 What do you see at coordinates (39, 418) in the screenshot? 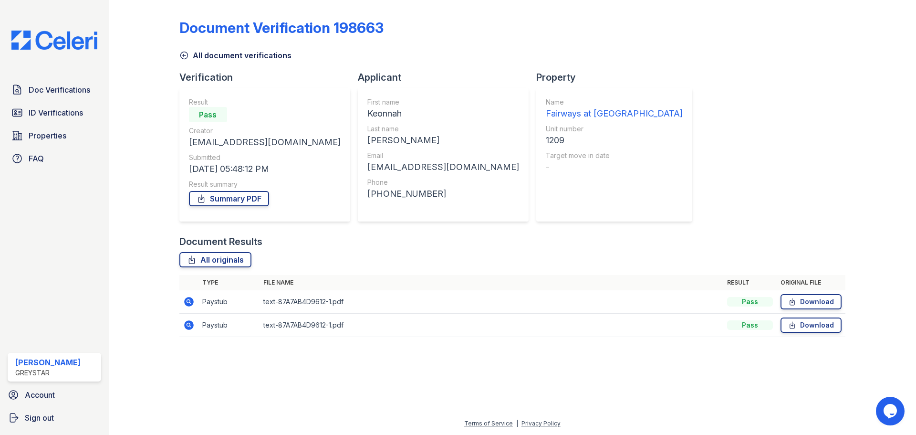
I see `span: Sign out` at bounding box center [39, 418].